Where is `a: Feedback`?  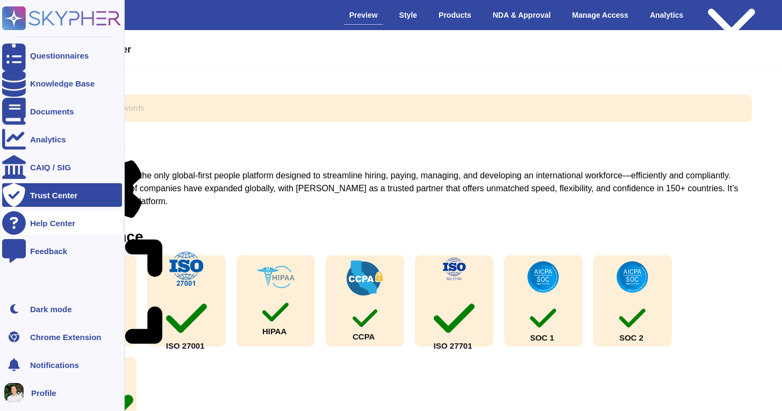 a: Feedback is located at coordinates (62, 251).